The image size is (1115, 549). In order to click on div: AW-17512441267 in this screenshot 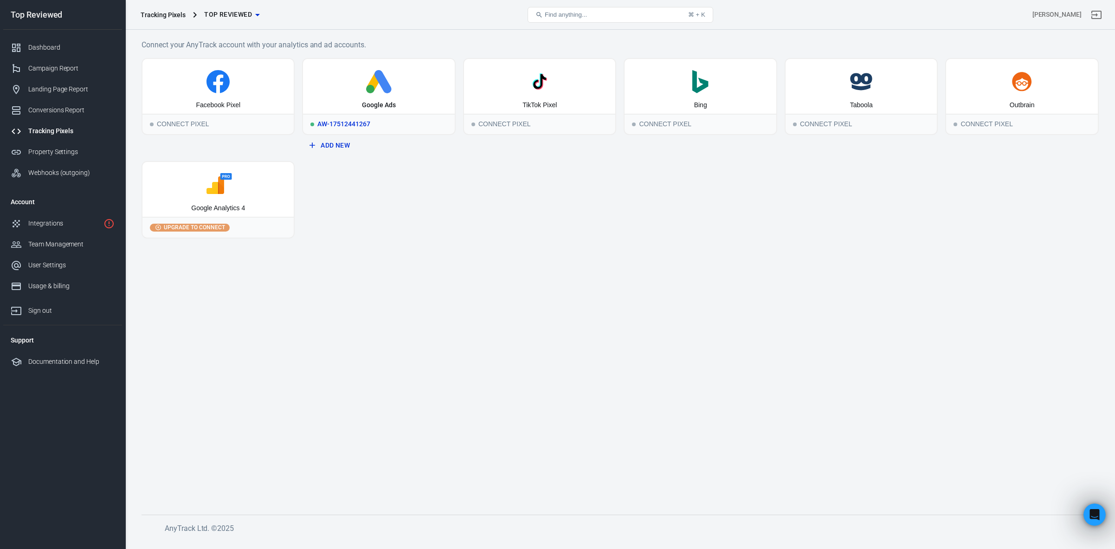, I will do `click(378, 124)`.